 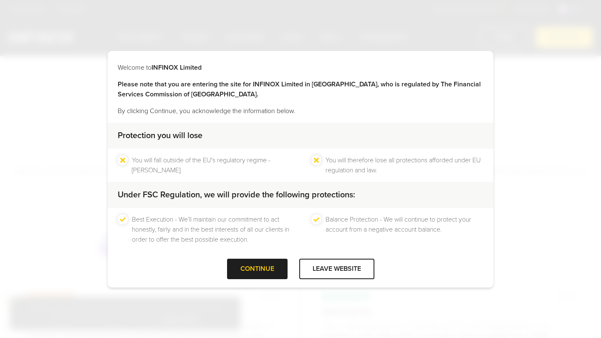 I want to click on li: Balance Protection - We will continue to protect your account from a negative account balance., so click(x=405, y=230).